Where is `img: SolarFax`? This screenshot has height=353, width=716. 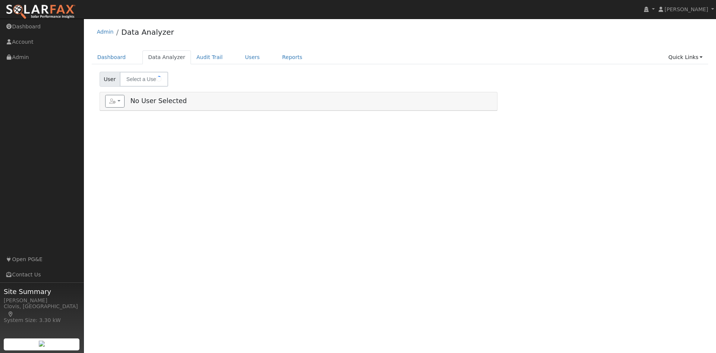 img: SolarFax is located at coordinates (41, 12).